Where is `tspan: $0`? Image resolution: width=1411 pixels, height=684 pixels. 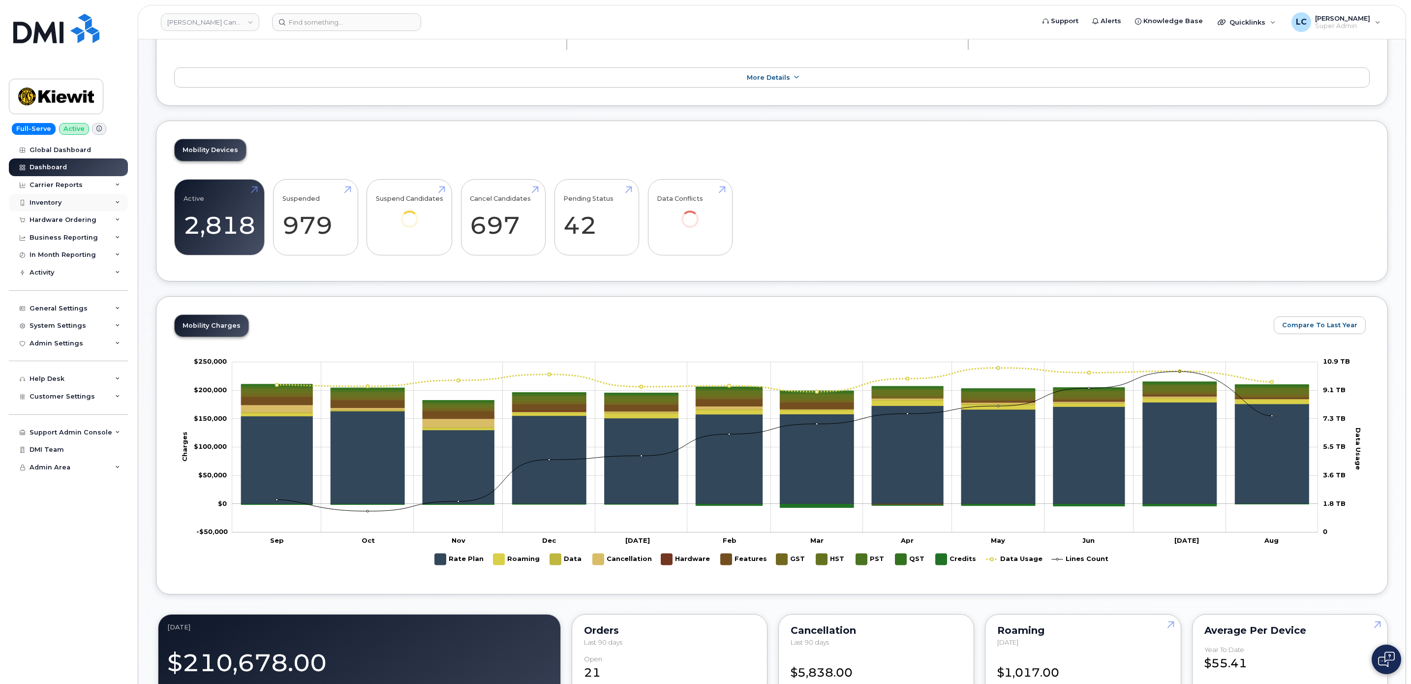
tspan: $0 is located at coordinates (222, 503).